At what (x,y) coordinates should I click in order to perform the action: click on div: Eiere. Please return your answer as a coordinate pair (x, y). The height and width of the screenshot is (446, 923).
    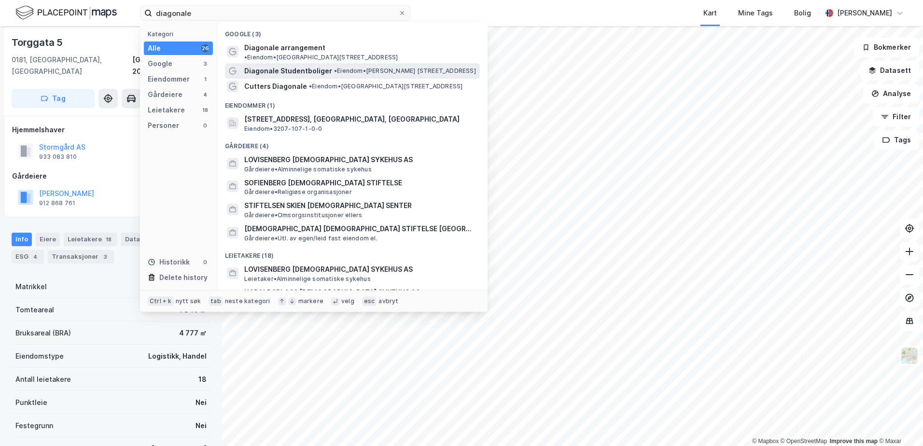
    Looking at the image, I should click on (48, 240).